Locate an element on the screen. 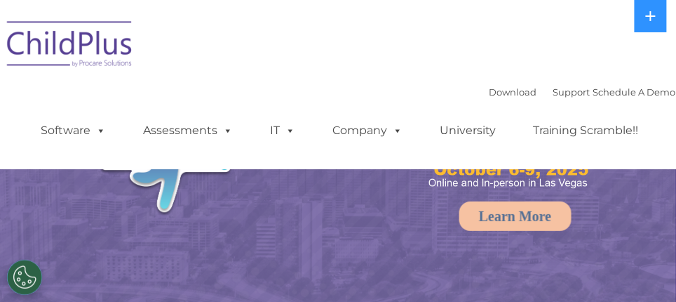 The width and height of the screenshot is (676, 302). a: Software is located at coordinates (73, 130).